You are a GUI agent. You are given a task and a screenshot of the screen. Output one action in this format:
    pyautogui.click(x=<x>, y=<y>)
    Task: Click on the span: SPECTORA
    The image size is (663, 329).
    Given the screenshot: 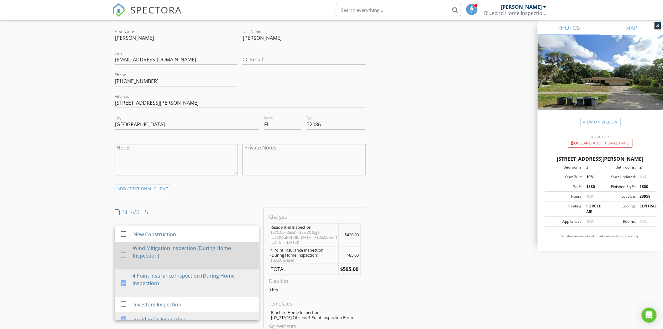 What is the action you would take?
    pyautogui.click(x=156, y=10)
    